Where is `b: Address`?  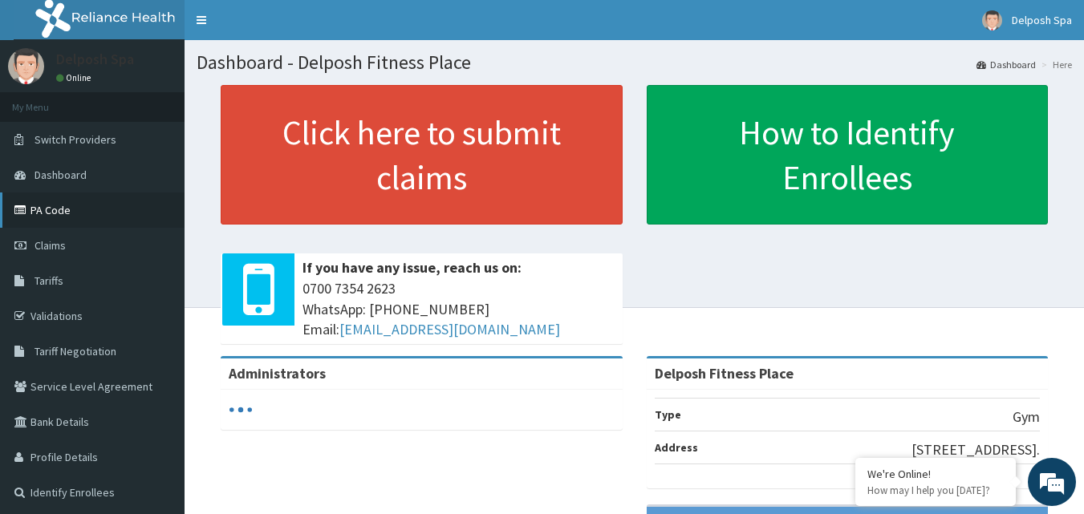 b: Address is located at coordinates (677, 448).